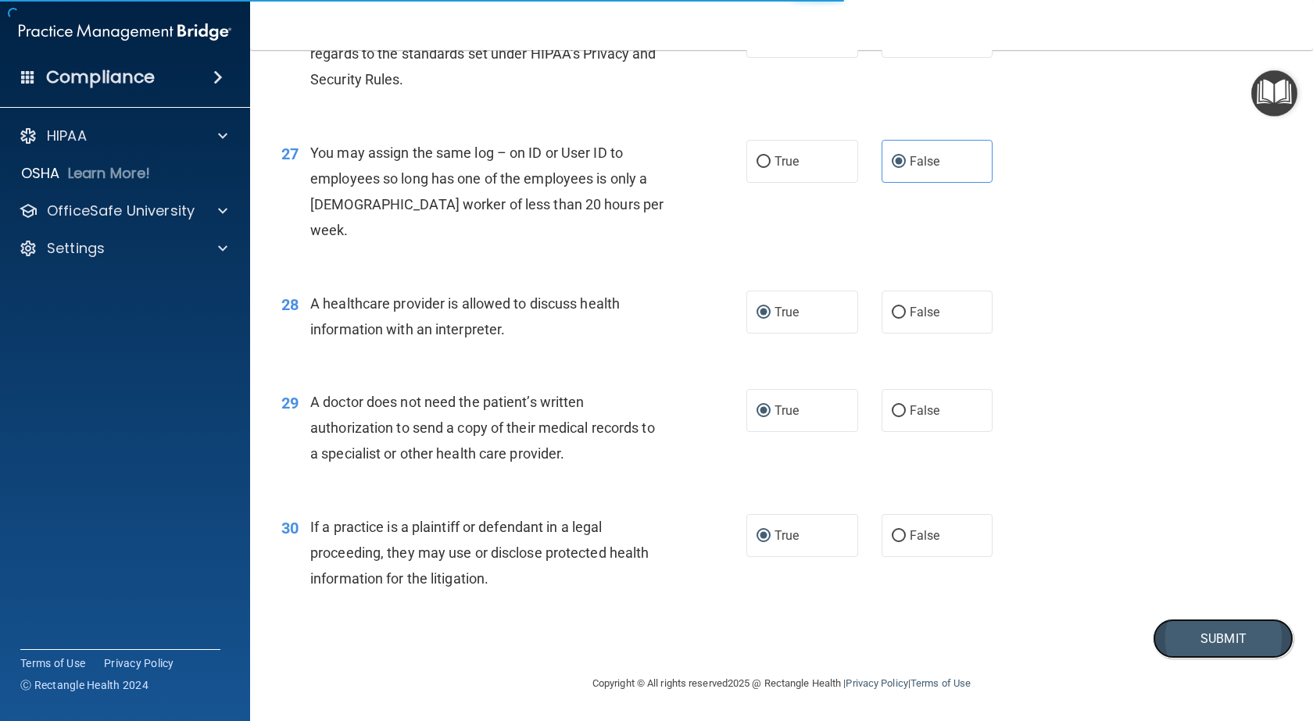 This screenshot has height=721, width=1313. I want to click on span: 27, so click(290, 154).